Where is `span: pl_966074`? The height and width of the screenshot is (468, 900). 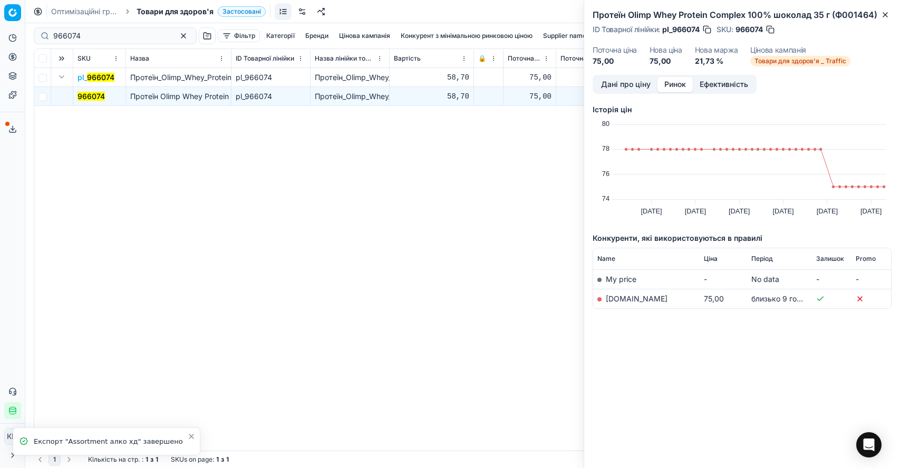 span: pl_966074 is located at coordinates (681, 30).